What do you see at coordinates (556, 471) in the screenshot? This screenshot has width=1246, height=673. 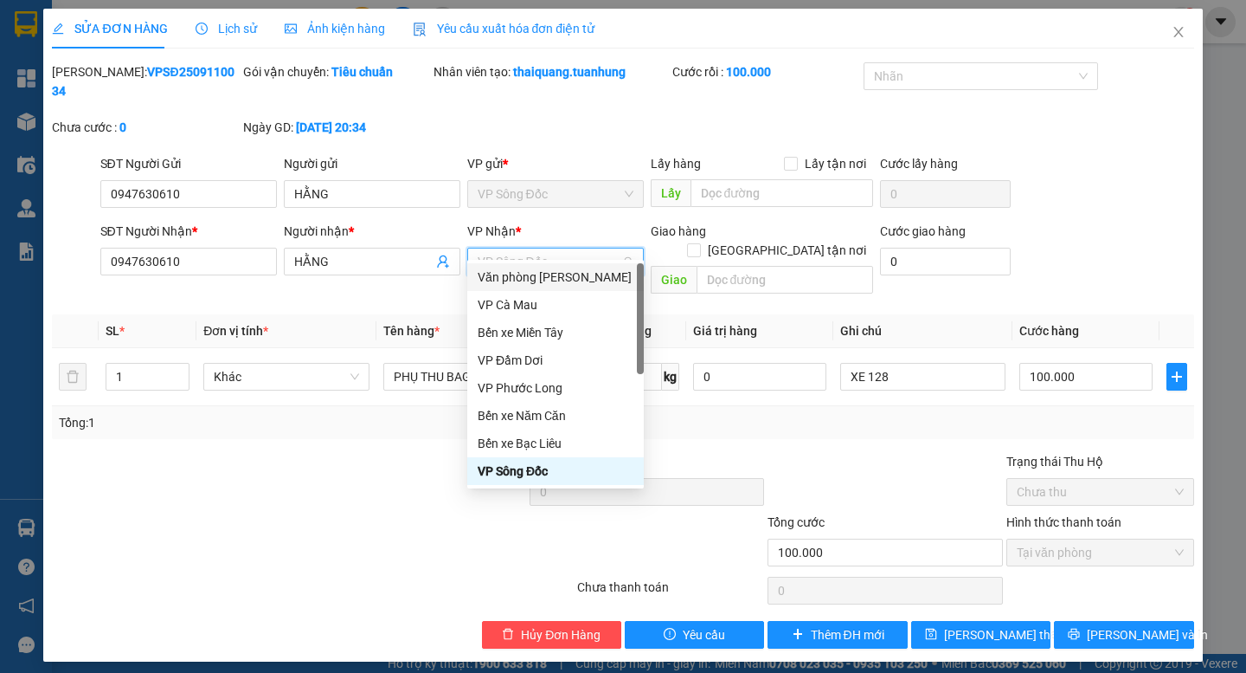 I see `div: VP Sông Đốc` at bounding box center [556, 471].